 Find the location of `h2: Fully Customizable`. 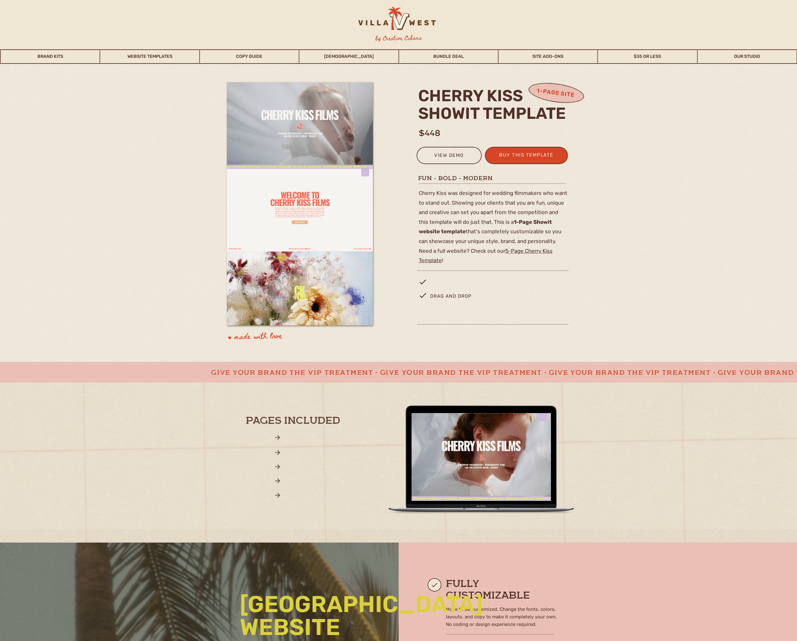

h2: Fully Customizable is located at coordinates (500, 590).